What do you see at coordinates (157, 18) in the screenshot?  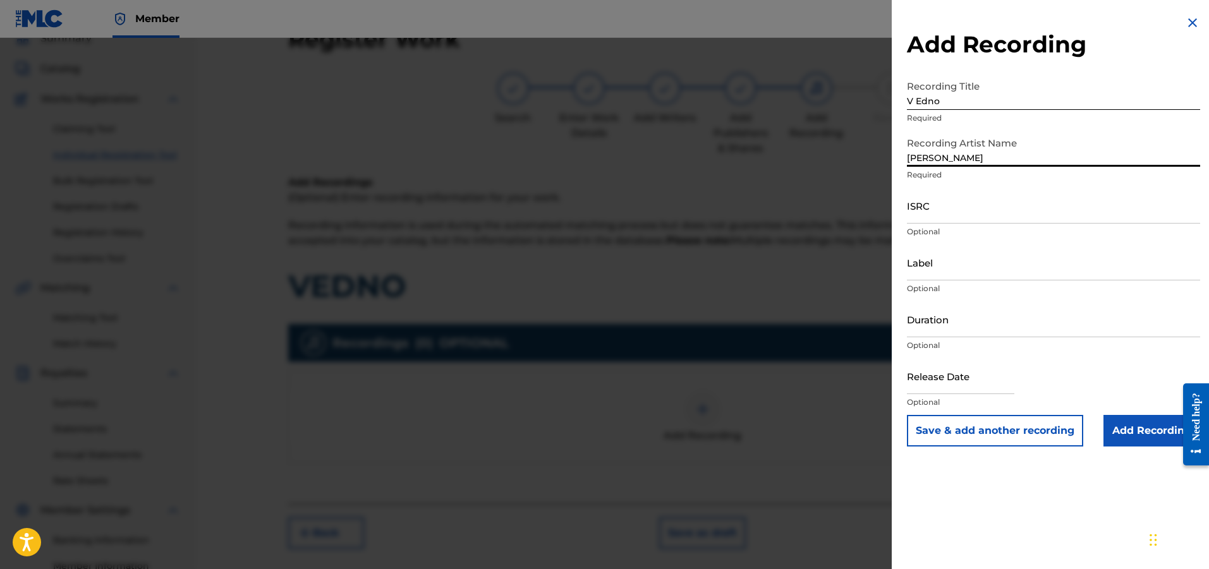 I see `span: Member` at bounding box center [157, 18].